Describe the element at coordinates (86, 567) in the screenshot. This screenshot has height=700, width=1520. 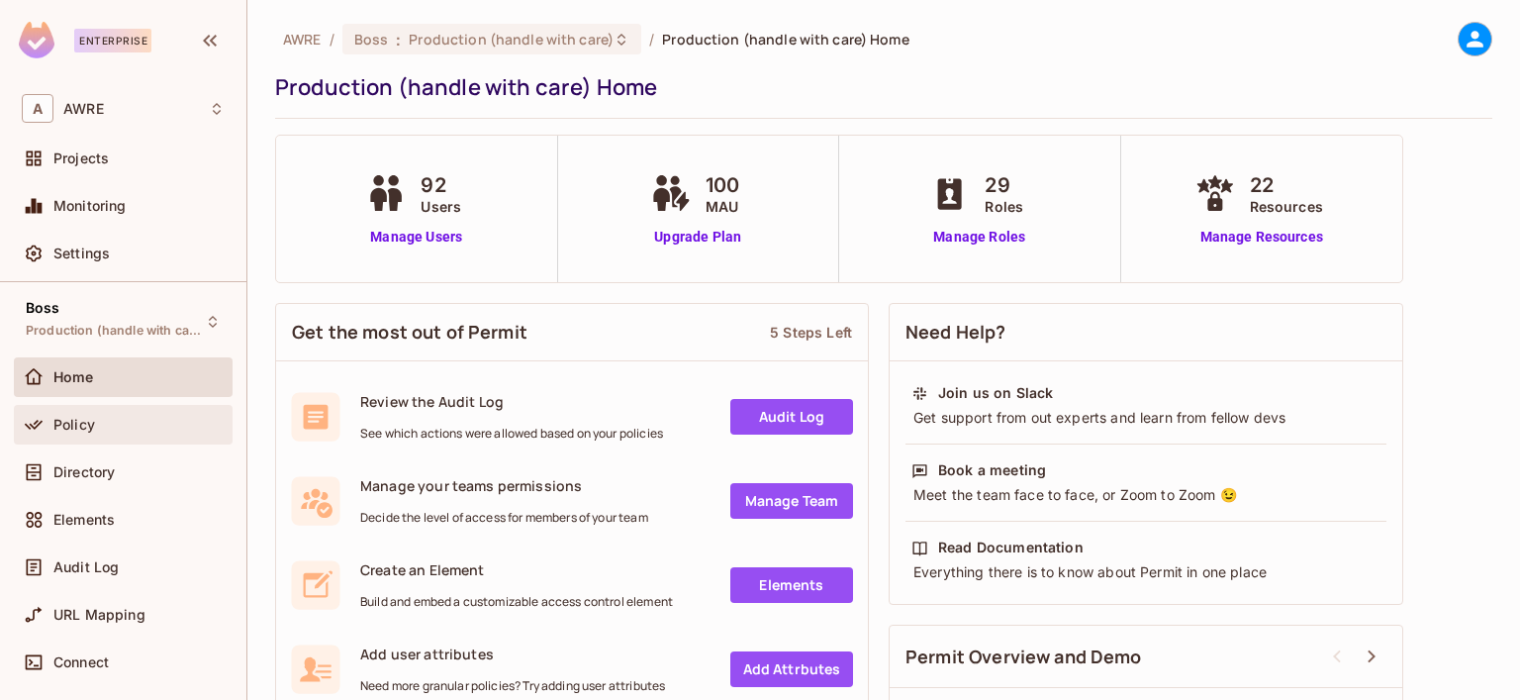
I see `span: Audit Log` at that location.